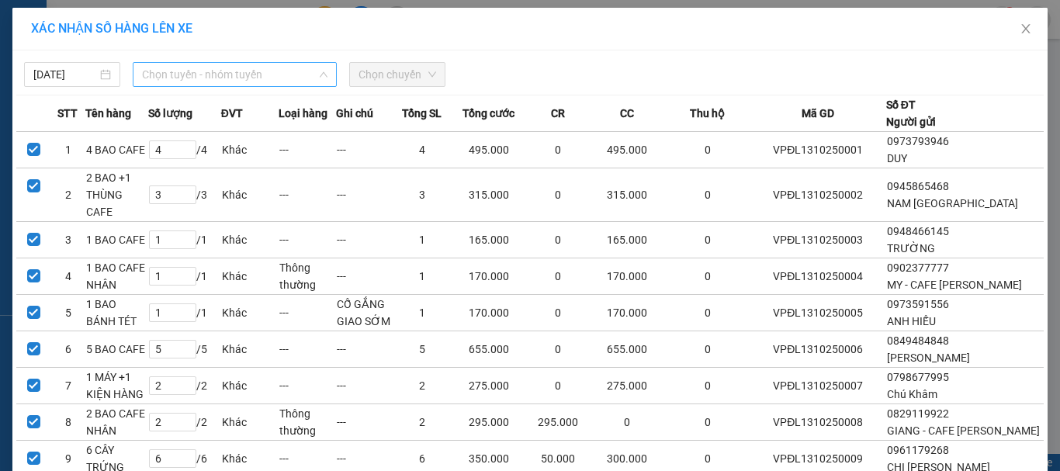 Image resolution: width=1060 pixels, height=471 pixels. Describe the element at coordinates (422, 150) in the screenshot. I see `td: 4` at that location.